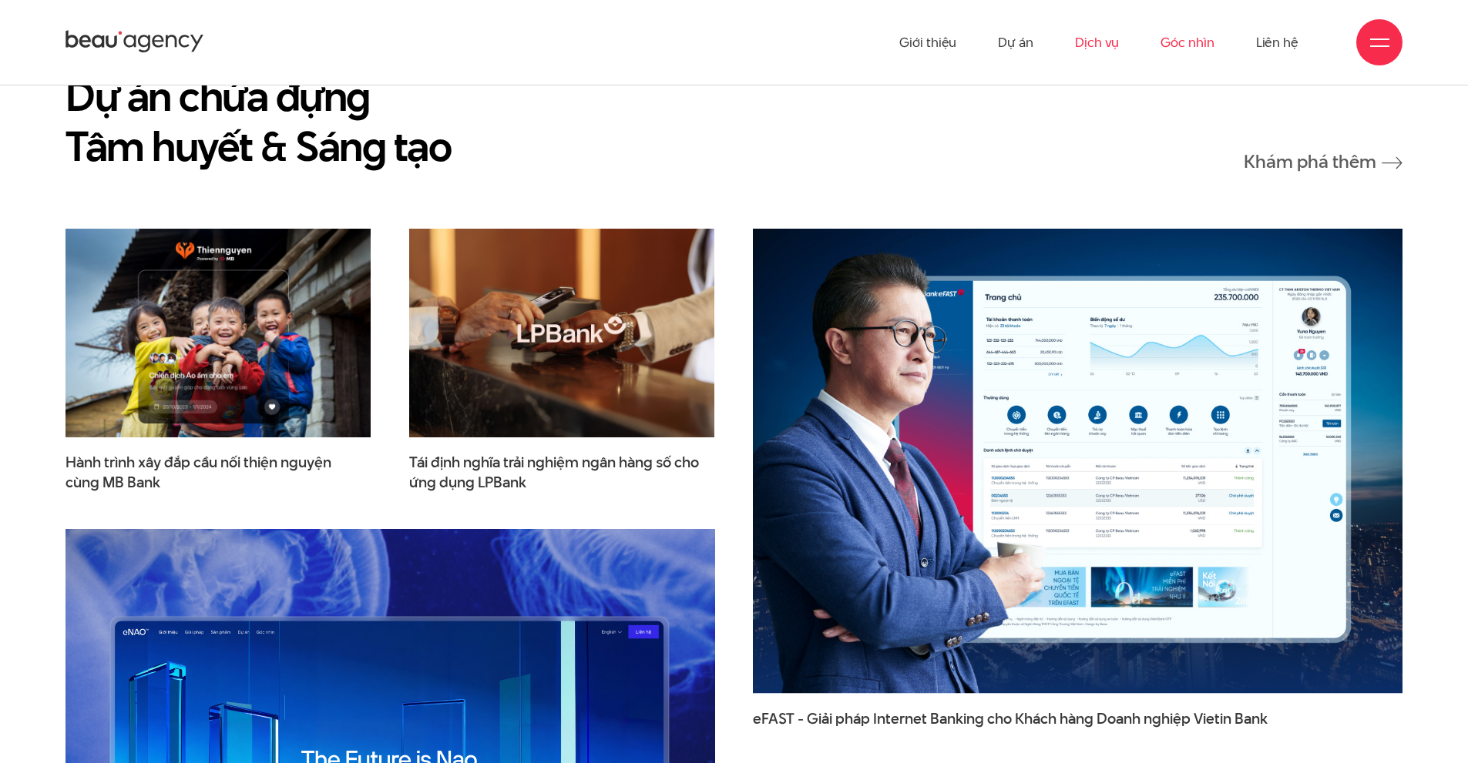  Describe the element at coordinates (218, 472) in the screenshot. I see `a: Hành trình xây đắp cầu nối thiện nguyệncùng MB Bank` at that location.